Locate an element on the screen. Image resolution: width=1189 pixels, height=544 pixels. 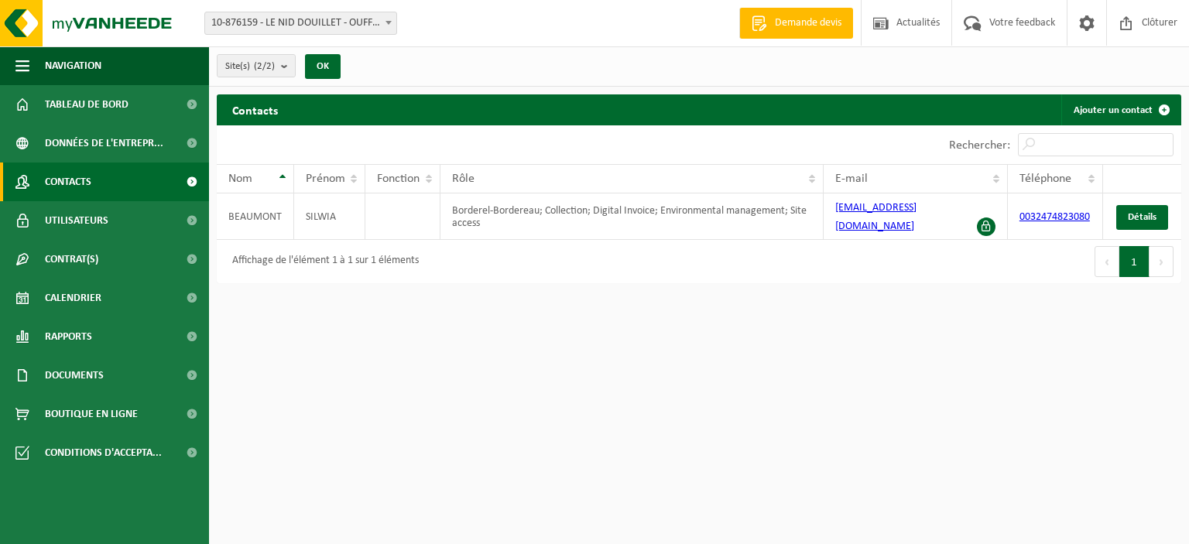
span: Contrat(s) is located at coordinates (71, 259).